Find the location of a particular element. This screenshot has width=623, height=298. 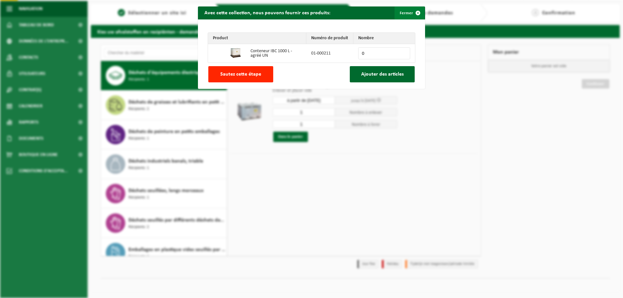

td: Conteneur IBC 1000 L - agréé UN is located at coordinates (276, 53).